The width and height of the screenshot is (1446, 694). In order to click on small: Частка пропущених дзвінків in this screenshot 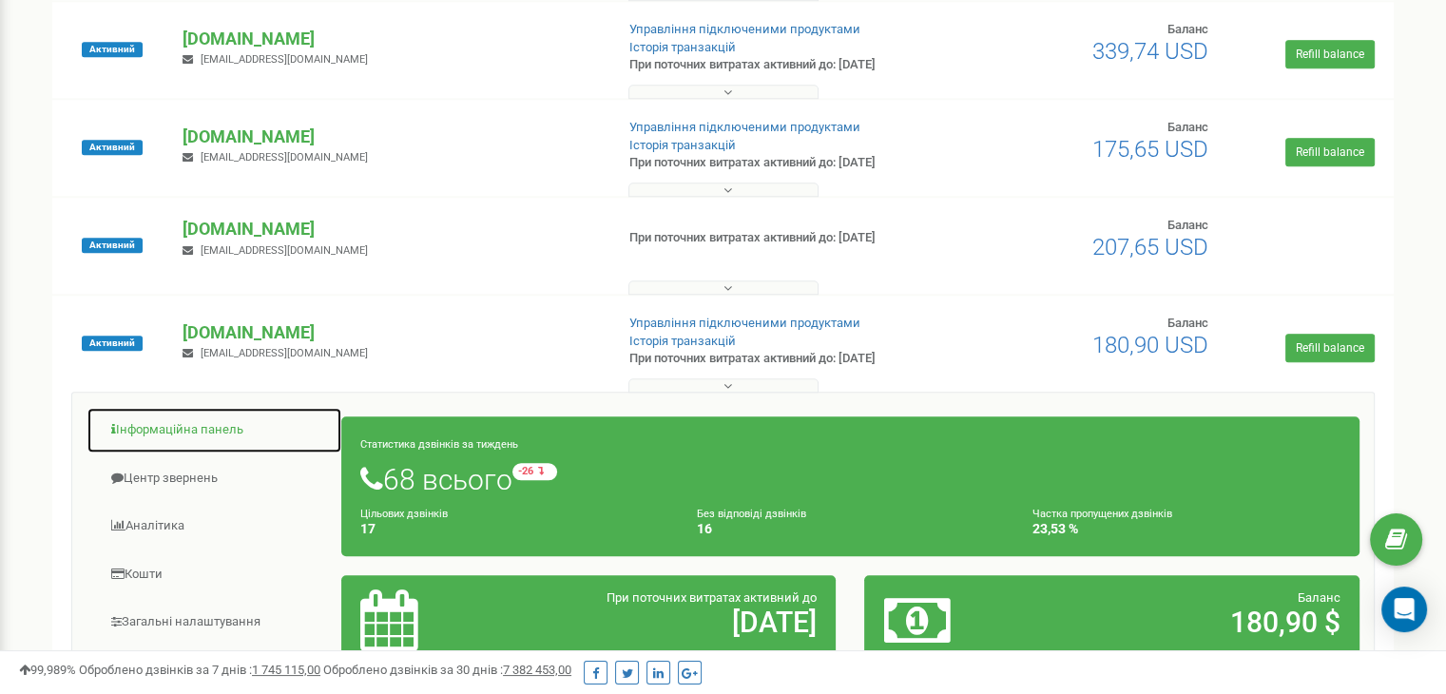, I will do `click(1102, 514)`.